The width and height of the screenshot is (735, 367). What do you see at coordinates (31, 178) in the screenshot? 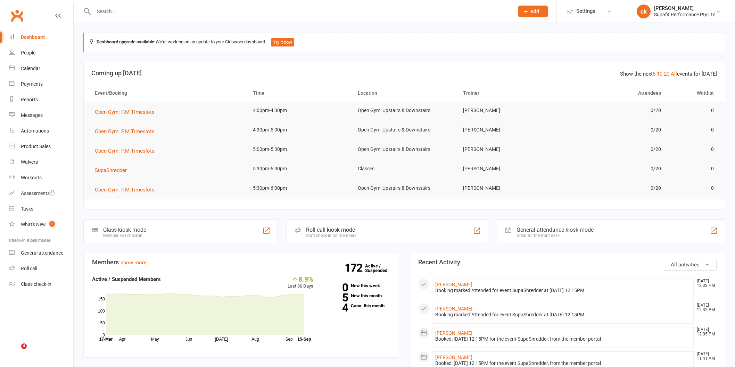
I see `div: Workouts` at bounding box center [31, 178].